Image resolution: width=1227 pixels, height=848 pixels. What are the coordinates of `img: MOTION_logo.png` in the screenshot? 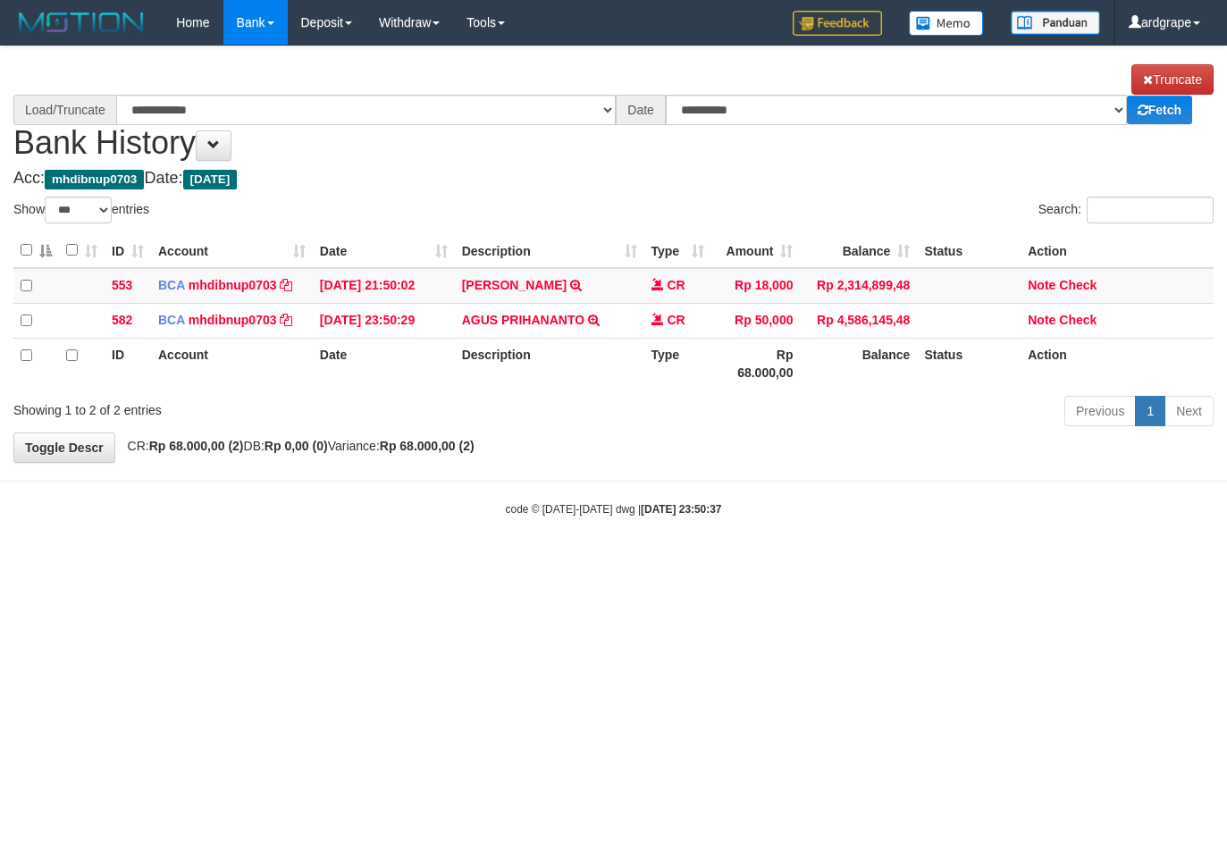 It's located at (81, 22).